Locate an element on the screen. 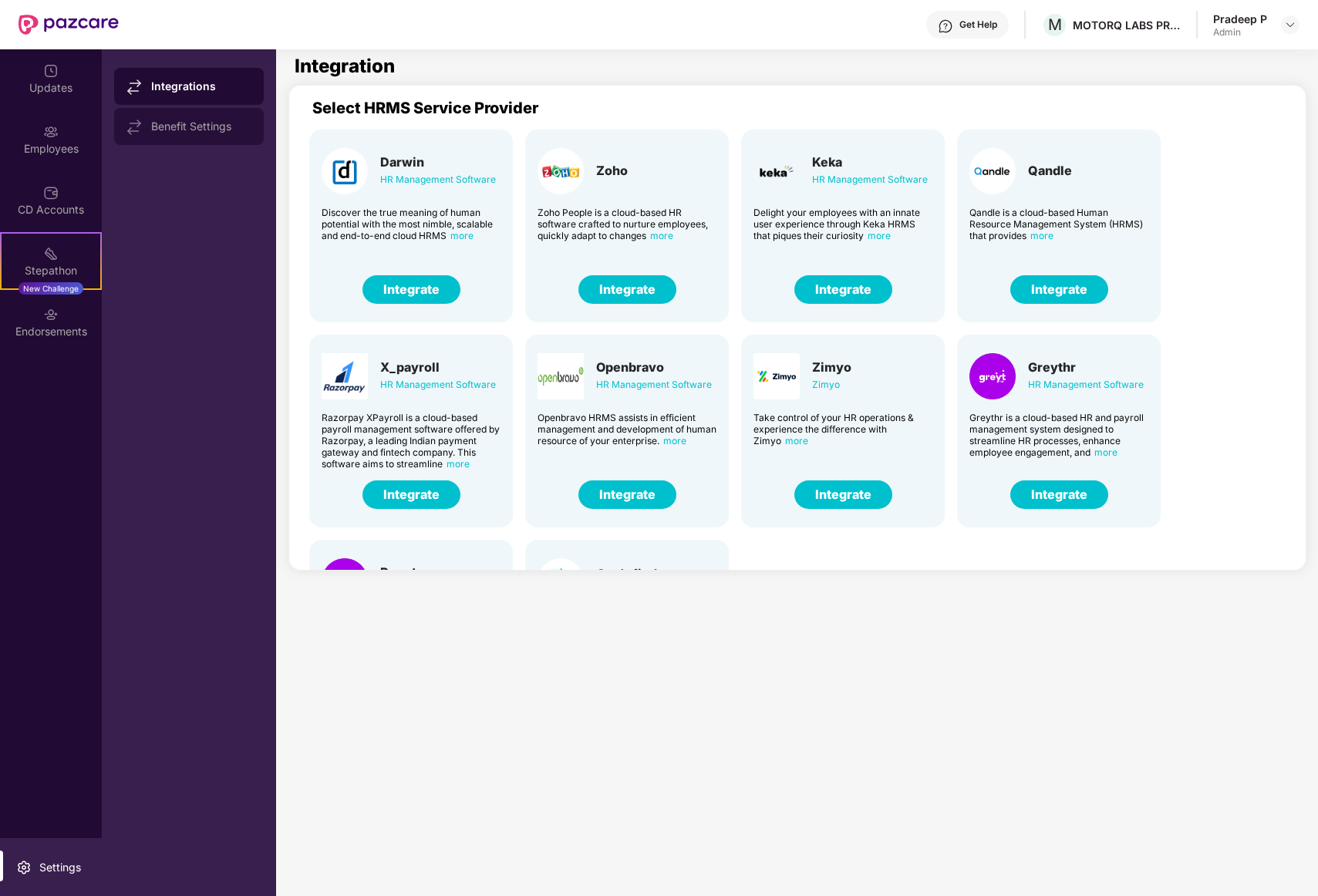  img: svg+xml;base64,PHN2ZyBpZD0iVXBkYXRlZCIgeG1sbnM9Imh0dHA6Ly93d3cudzMub3JnLzIwMDAvc3ZnIiB3aWR0aD0iMj... is located at coordinates (51, 71).